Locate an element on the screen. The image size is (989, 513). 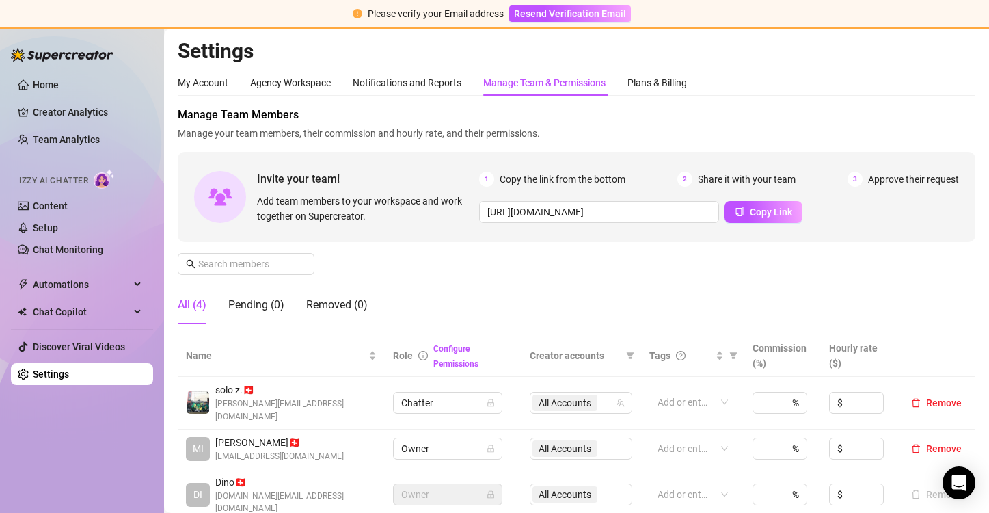
span: Copy Link is located at coordinates (771, 212).